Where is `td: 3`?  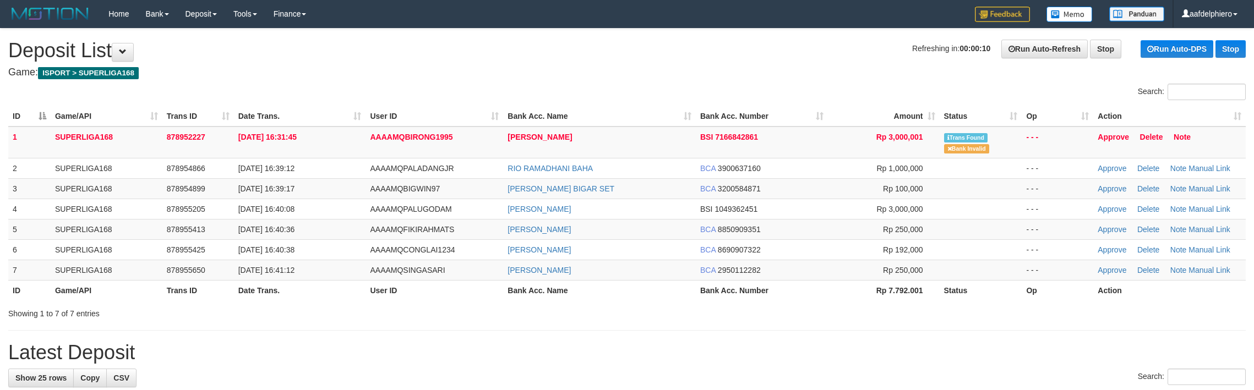
td: 3 is located at coordinates (29, 188).